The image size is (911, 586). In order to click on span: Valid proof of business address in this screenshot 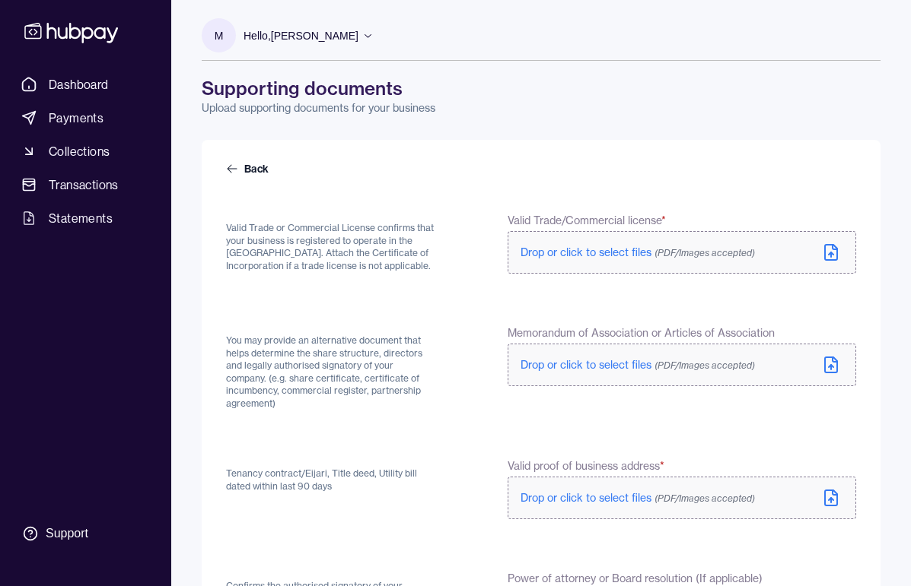, I will do `click(586, 466)`.